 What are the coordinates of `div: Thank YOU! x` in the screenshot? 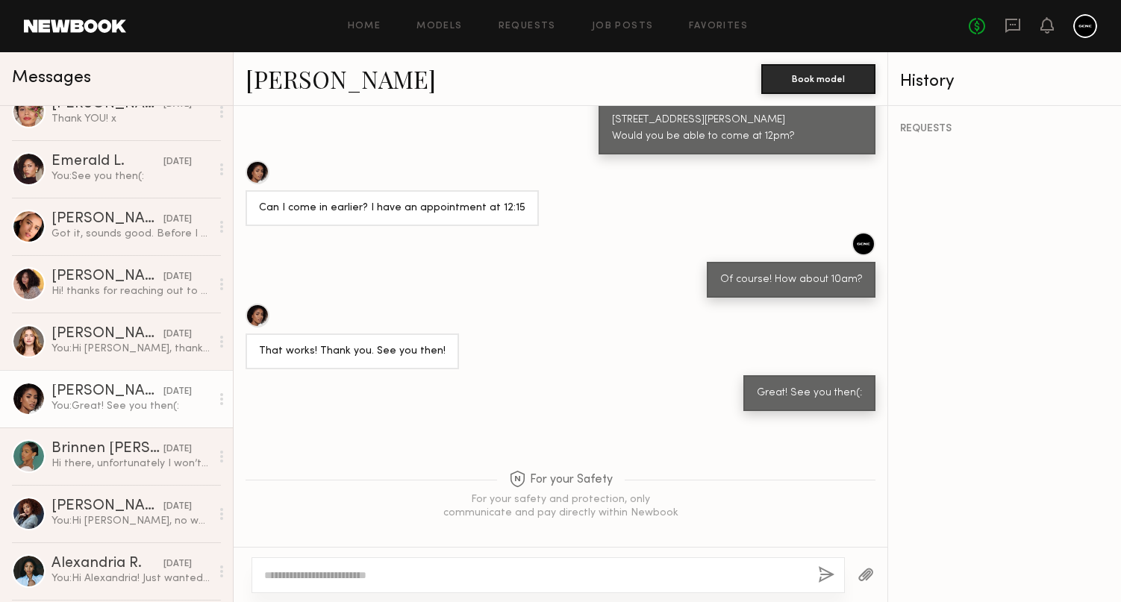 It's located at (131, 119).